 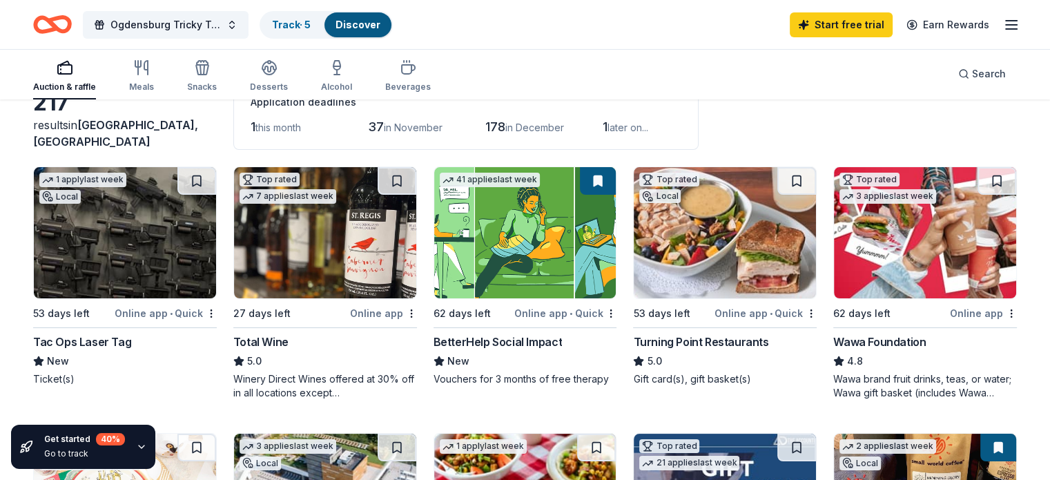 What do you see at coordinates (64, 87) in the screenshot?
I see `div: Auction & raffle` at bounding box center [64, 87].